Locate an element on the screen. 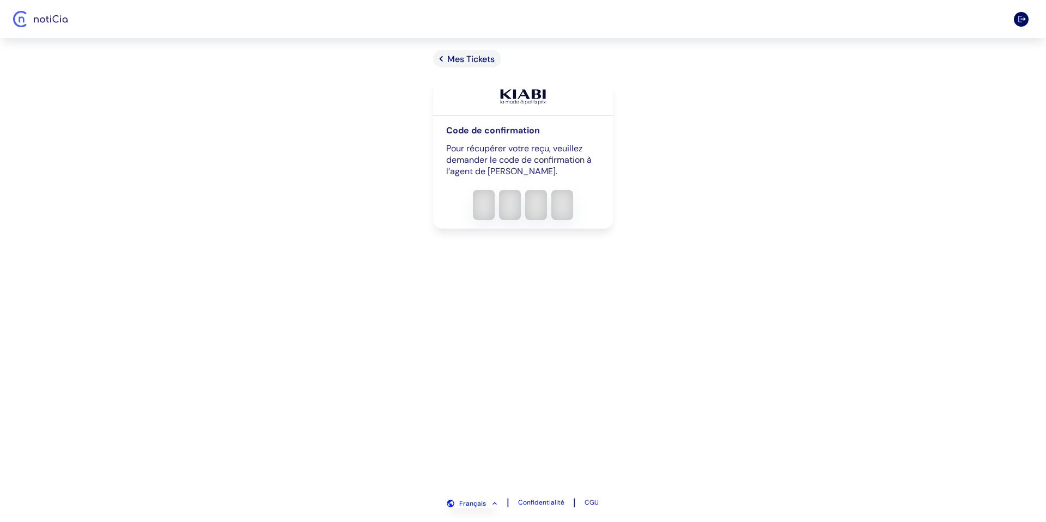 The height and width of the screenshot is (522, 1046). a: Confidentialité is located at coordinates (541, 503).